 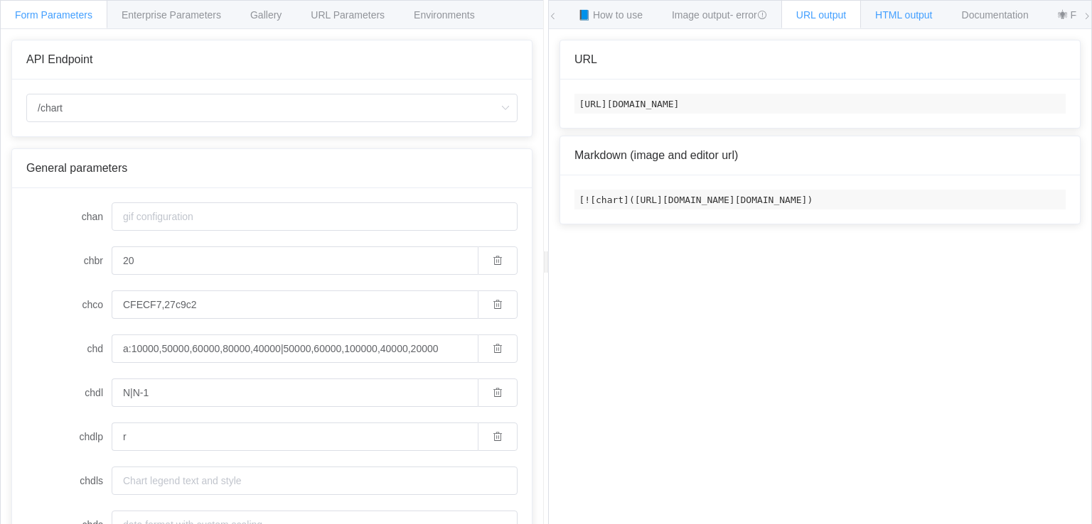 What do you see at coordinates (314, 481) in the screenshot?
I see `input: Chart legend text and style` at bounding box center [314, 481].